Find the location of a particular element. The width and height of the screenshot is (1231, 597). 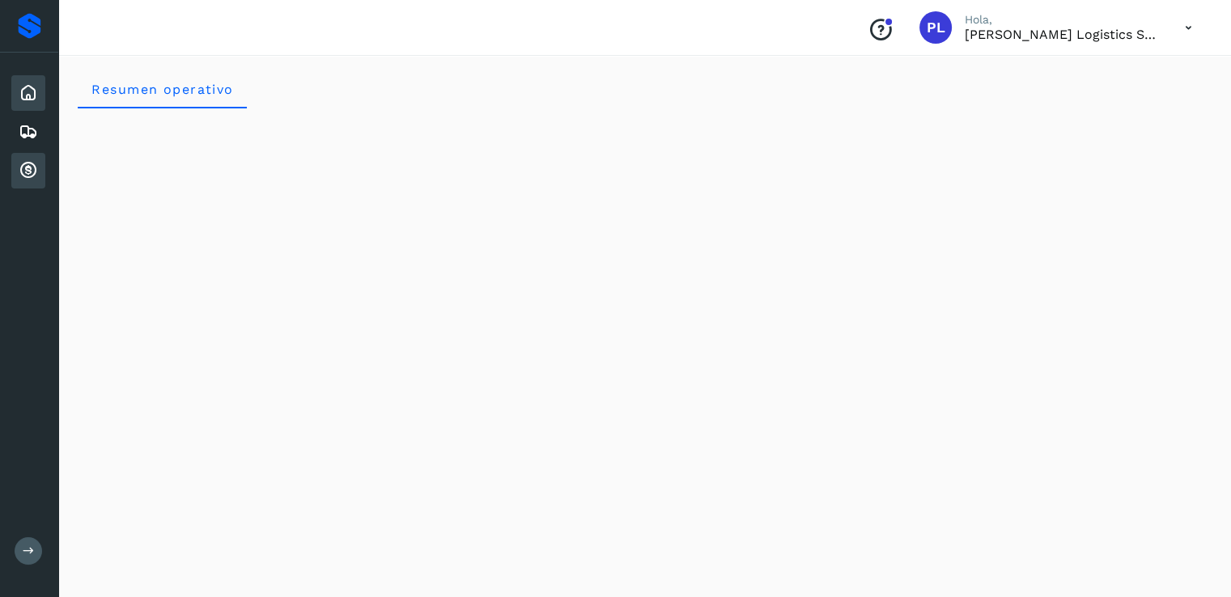

div: Cuentas por cobrar is located at coordinates (28, 171).